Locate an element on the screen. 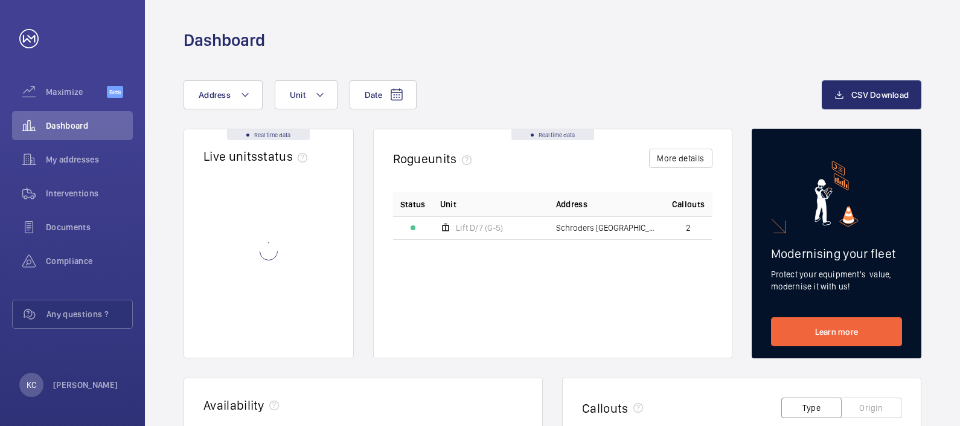 The image size is (960, 426). span: status is located at coordinates (284, 156).